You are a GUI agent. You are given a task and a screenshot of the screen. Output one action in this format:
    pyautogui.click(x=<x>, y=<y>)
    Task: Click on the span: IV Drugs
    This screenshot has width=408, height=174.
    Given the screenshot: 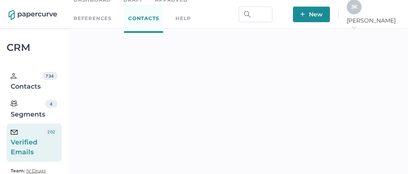 What is the action you would take?
    pyautogui.click(x=36, y=171)
    